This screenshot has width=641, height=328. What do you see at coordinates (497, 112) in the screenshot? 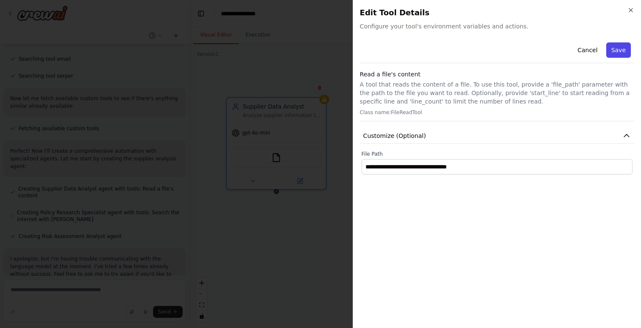
I see `p: Class name: FileReadTool` at bounding box center [497, 112].